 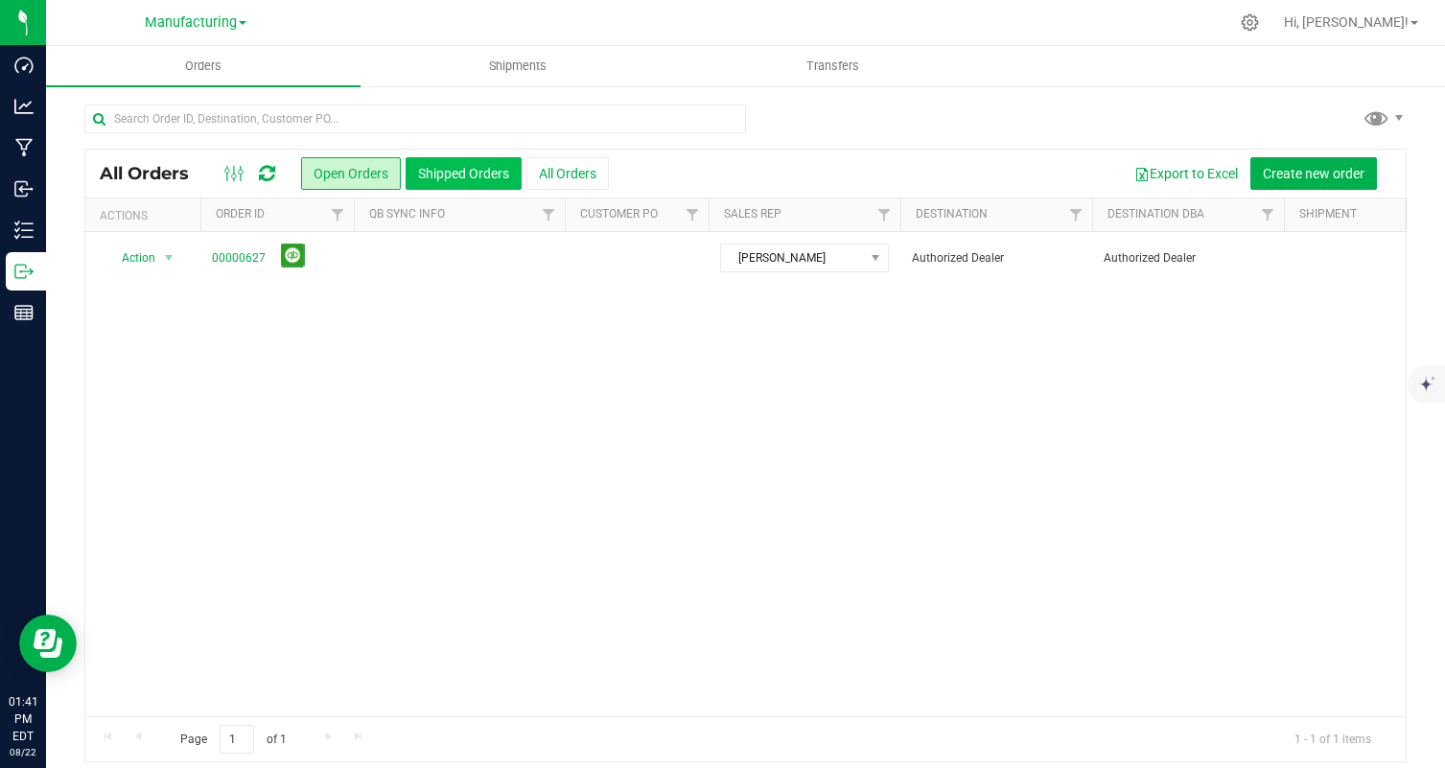 I want to click on span: Manufacturing, so click(x=191, y=22).